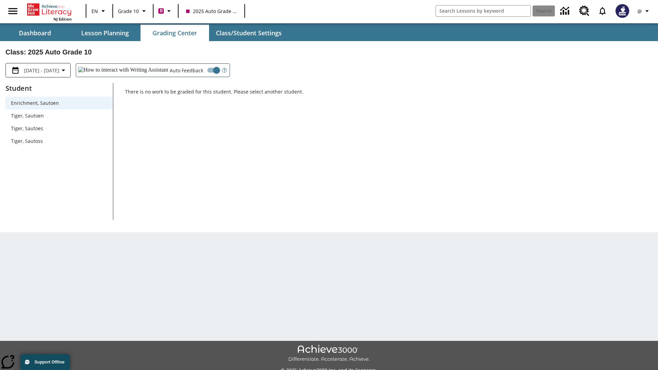  What do you see at coordinates (38, 70) in the screenshot?
I see `button: Select the date range menu item` at bounding box center [38, 70].